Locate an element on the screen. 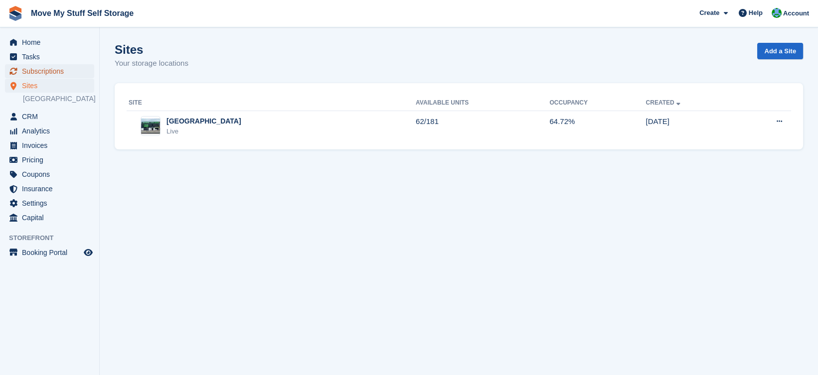 The height and width of the screenshot is (375, 818). span: Capital is located at coordinates (52, 218).